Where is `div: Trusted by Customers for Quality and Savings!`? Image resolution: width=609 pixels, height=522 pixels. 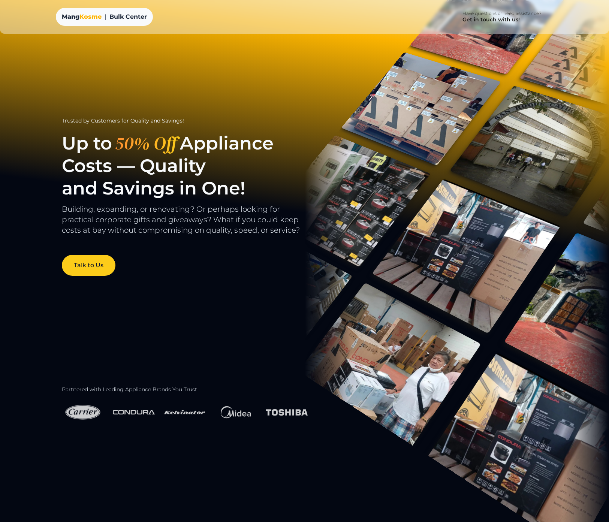
div: Trusted by Customers for Quality and Savings! is located at coordinates (192, 121).